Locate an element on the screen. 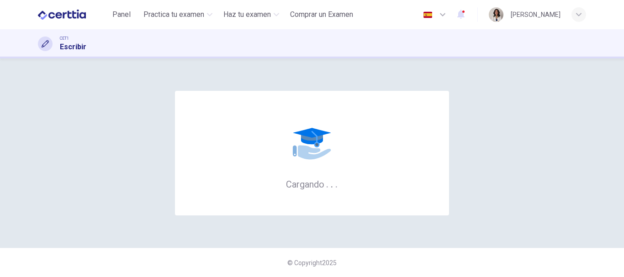 The image size is (624, 277). a: Comprar un Examen is located at coordinates (322, 15).